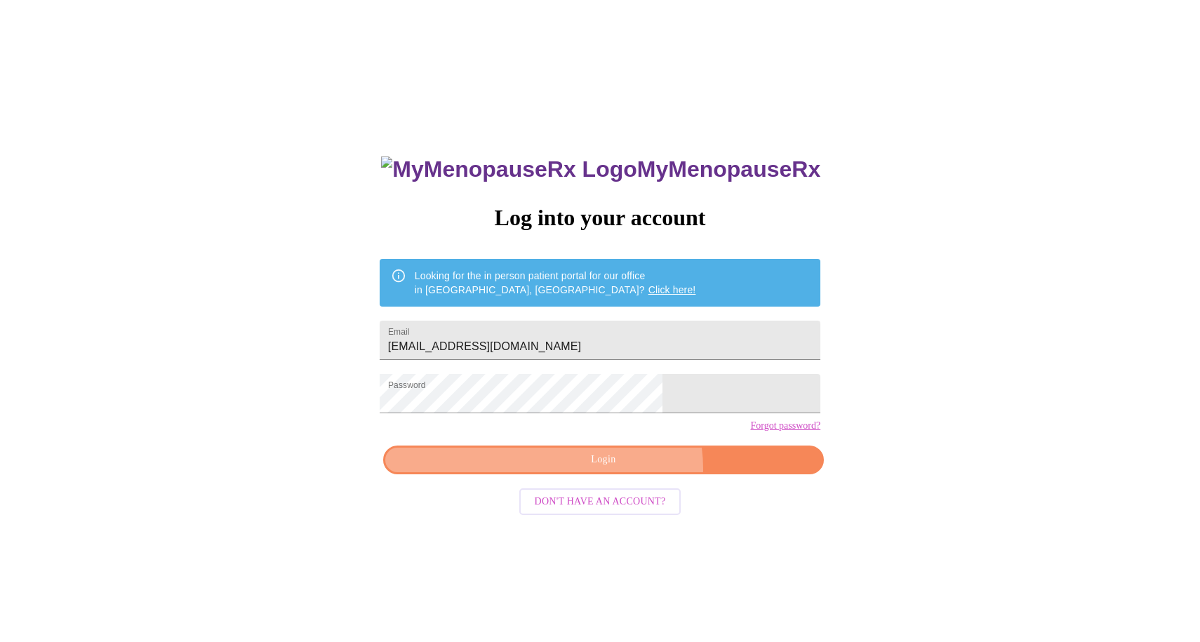  Describe the element at coordinates (785, 426) in the screenshot. I see `a: Forgot password?` at that location.